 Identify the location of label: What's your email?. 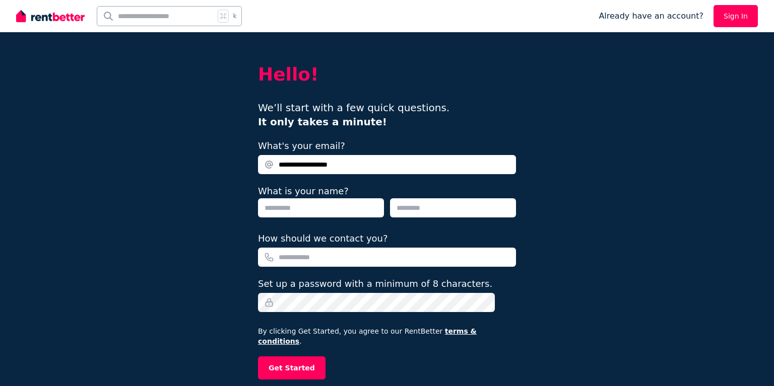
(301, 146).